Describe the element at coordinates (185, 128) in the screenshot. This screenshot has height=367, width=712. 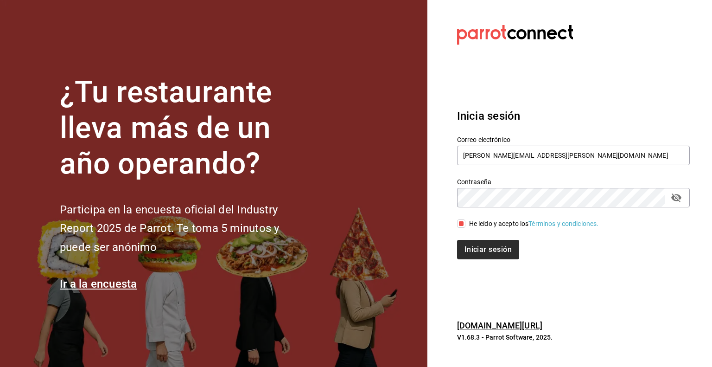
I see `h1: ¿Tu restaurante lleva más de un año operando?` at that location.